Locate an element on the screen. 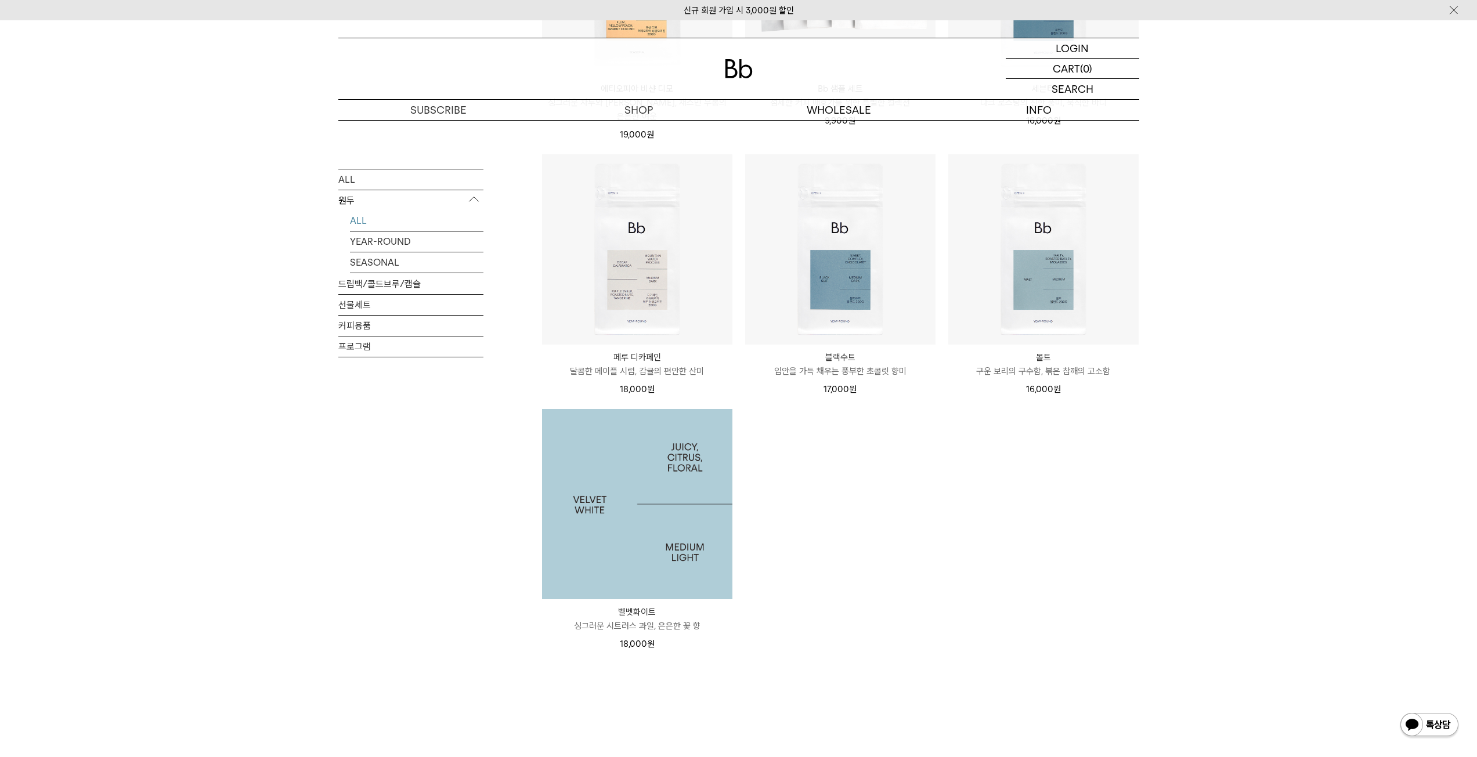 The width and height of the screenshot is (1477, 757). a: 블랙수트 입안을 가득 채우는 풍부한 초콜릿 향미 is located at coordinates (840, 364).